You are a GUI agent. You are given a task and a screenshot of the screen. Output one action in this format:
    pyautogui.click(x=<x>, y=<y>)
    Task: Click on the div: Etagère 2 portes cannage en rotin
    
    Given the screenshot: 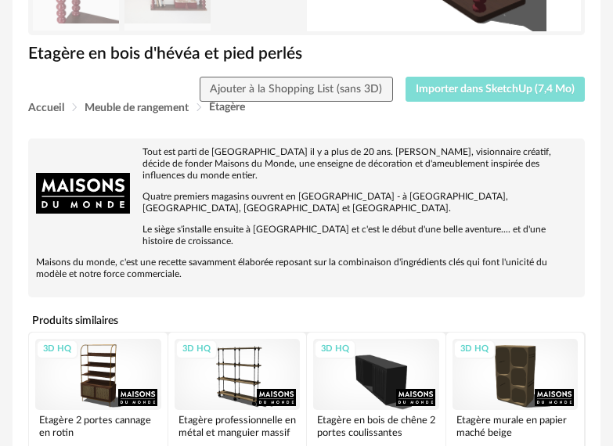 What is the action you would take?
    pyautogui.click(x=98, y=426)
    